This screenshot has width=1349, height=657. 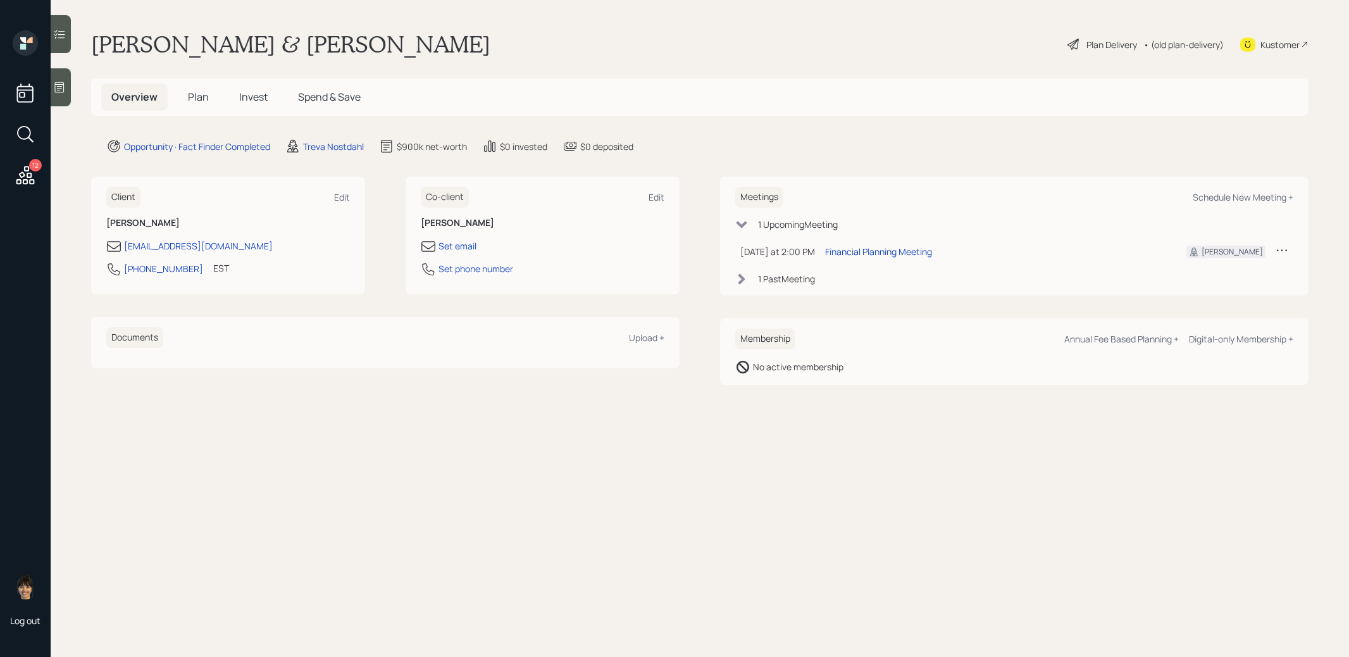 What do you see at coordinates (1241, 339) in the screenshot?
I see `div: Digital-only Membership +` at bounding box center [1241, 339].